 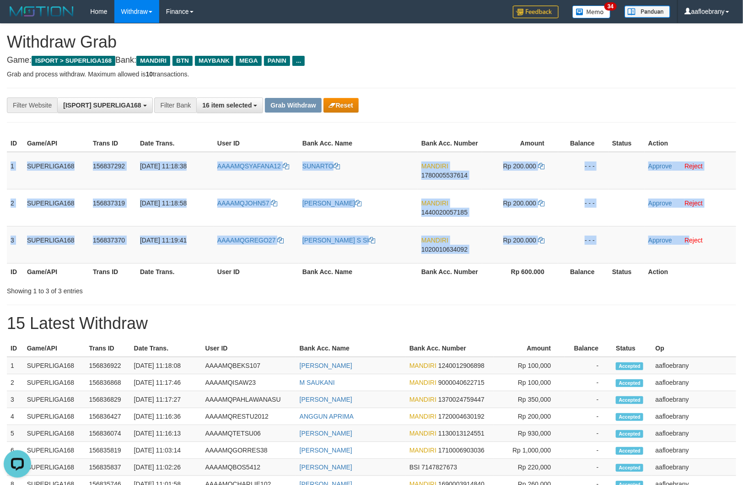 What do you see at coordinates (461, 417) in the screenshot?
I see `span: Copy 1720004630192 to clipboard` at bounding box center [461, 417].